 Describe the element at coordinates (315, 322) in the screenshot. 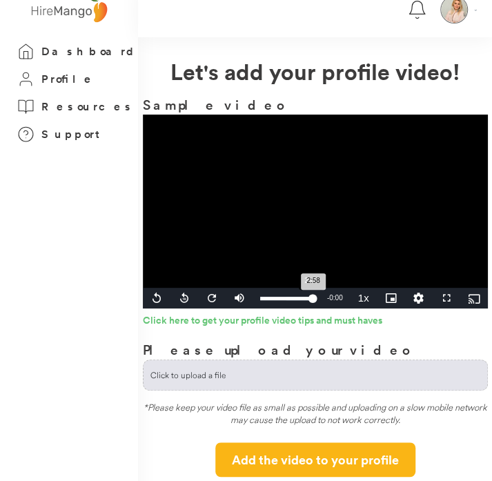

I see `a: Click here to get your profile video tips and must haves` at that location.